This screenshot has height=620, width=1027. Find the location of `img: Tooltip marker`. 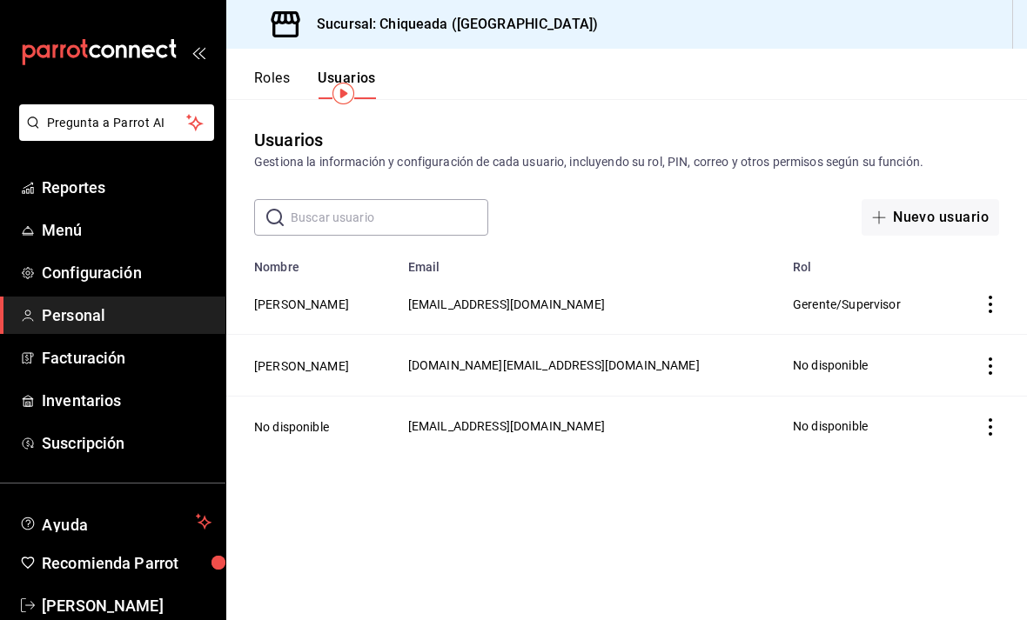

img: Tooltip marker is located at coordinates (343, 93).